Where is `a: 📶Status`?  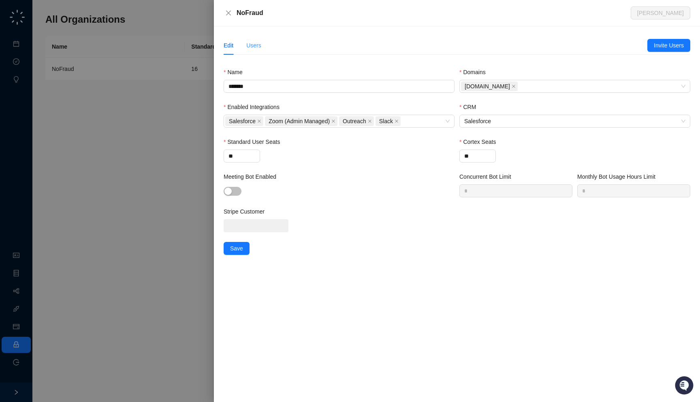
a: 📶Status is located at coordinates (49, 118).